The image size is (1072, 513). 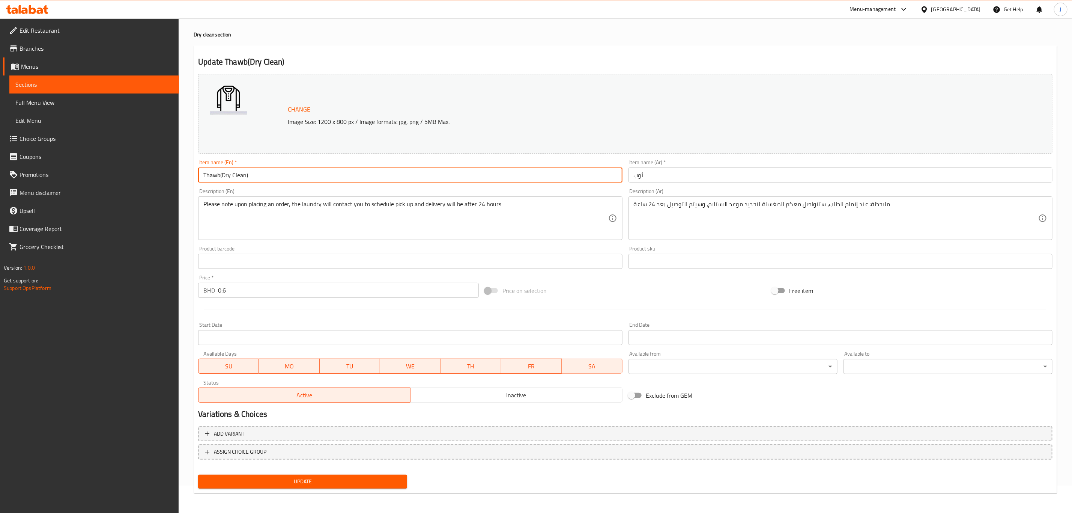 What do you see at coordinates (21, 280) in the screenshot?
I see `span: Get support on:` at bounding box center [21, 280].